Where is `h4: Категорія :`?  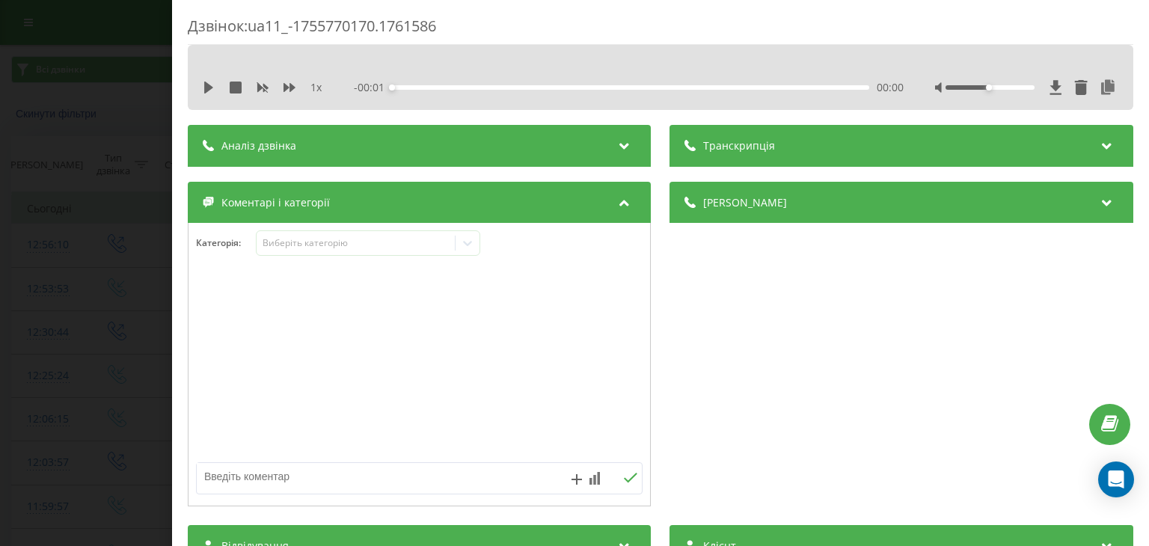
h4: Категорія : is located at coordinates (226, 243).